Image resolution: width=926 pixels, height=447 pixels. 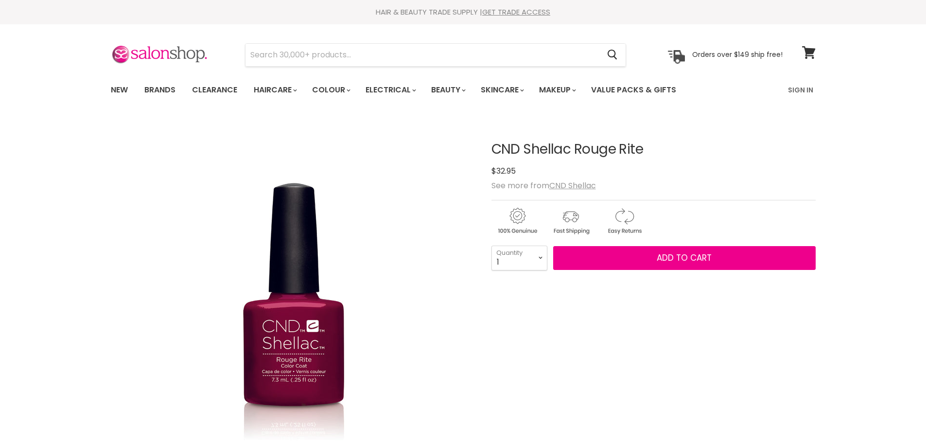 What do you see at coordinates (504, 171) in the screenshot?
I see `span: $32.95` at bounding box center [504, 171].